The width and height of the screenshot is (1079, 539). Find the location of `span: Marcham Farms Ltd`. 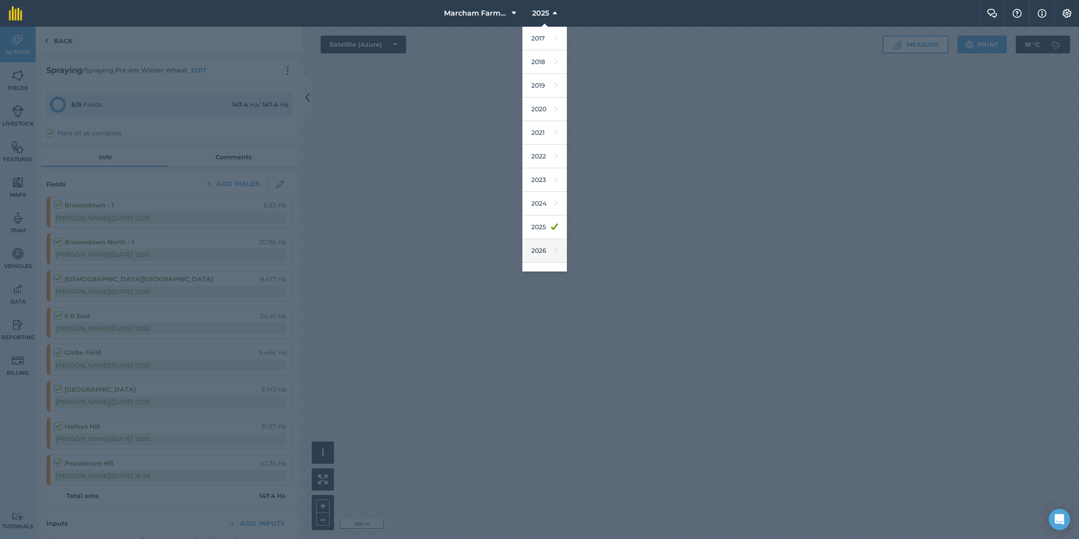

span: Marcham Farms Ltd is located at coordinates (476, 13).